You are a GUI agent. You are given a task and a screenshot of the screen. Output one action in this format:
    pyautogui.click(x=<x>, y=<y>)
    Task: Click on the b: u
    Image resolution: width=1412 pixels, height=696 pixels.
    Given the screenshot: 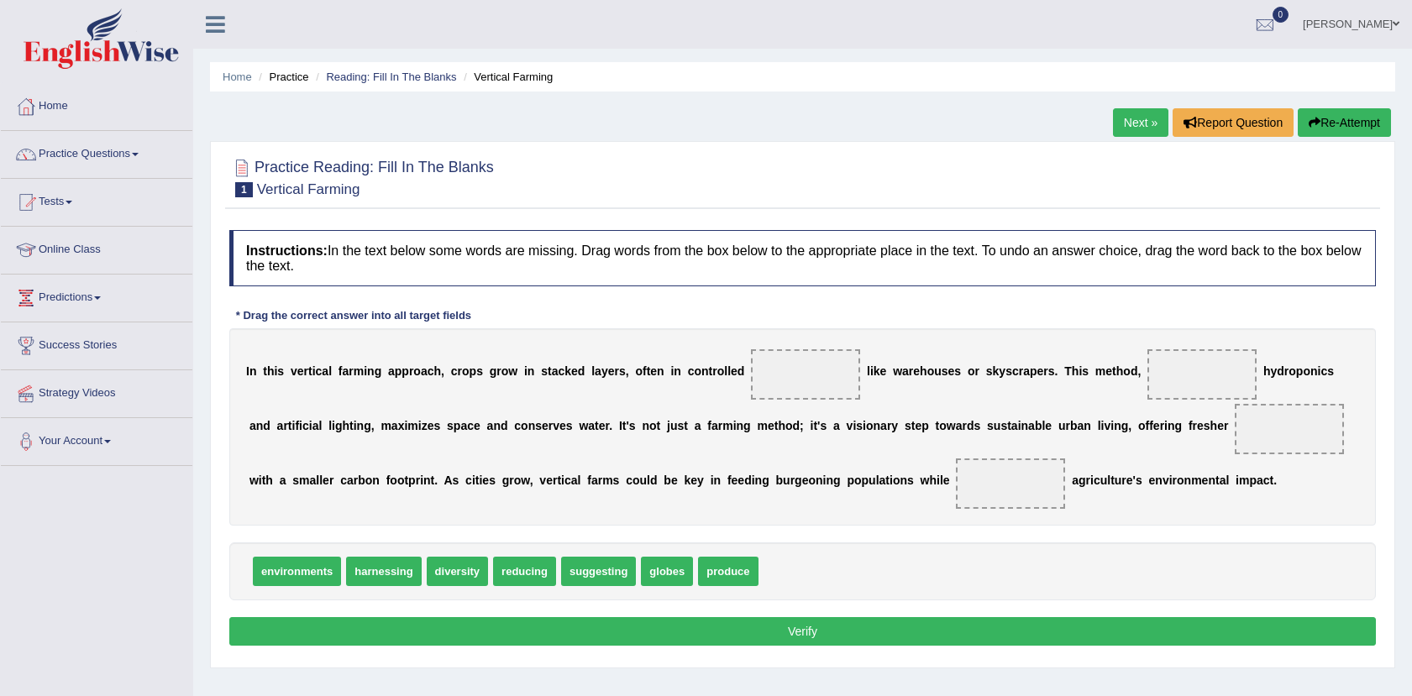 What is the action you would take?
    pyautogui.click(x=1062, y=426)
    